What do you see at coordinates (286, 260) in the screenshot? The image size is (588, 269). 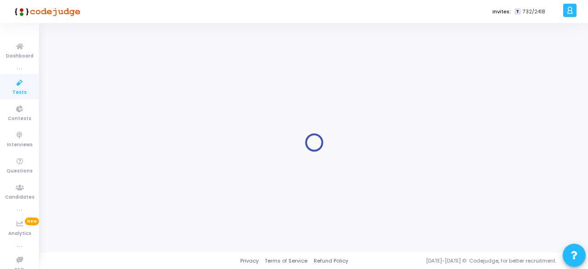 I see `a: Terms of Service` at bounding box center [286, 260].